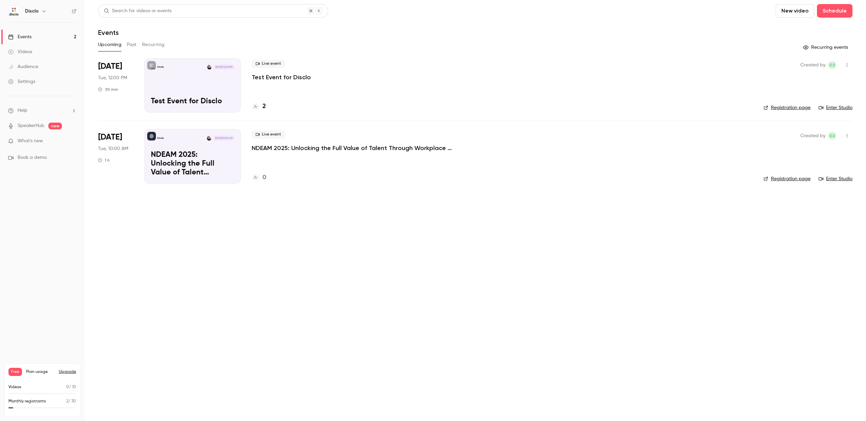  Describe the element at coordinates (31, 126) in the screenshot. I see `a: SpeakerHub` at that location.